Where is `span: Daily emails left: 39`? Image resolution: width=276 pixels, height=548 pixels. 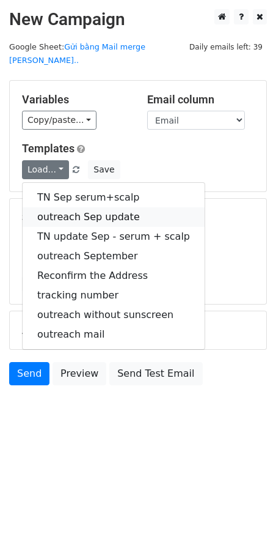
span: Daily emails left: 39 is located at coordinates (226, 47).